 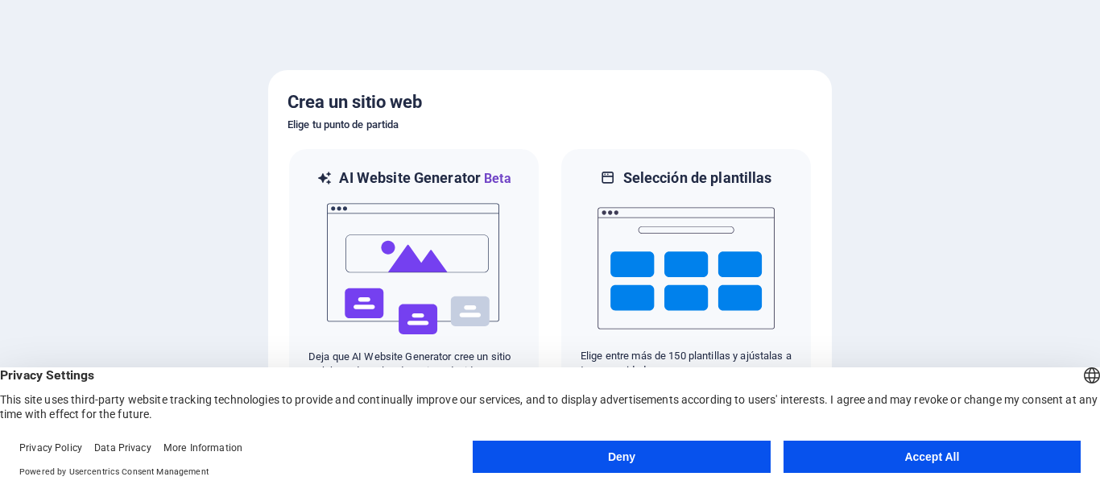 What do you see at coordinates (550, 125) in the screenshot?
I see `h6: Elige tu punto de partida` at bounding box center [550, 125].